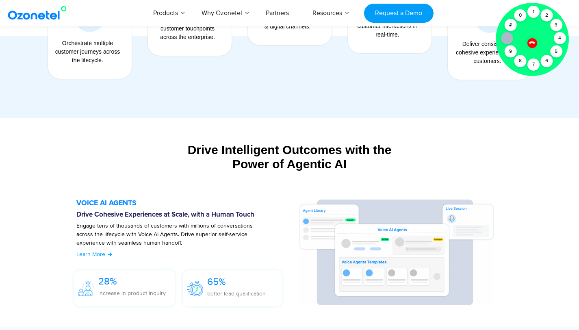  Describe the element at coordinates (132, 293) in the screenshot. I see `p: increase in product inquiry` at that location.